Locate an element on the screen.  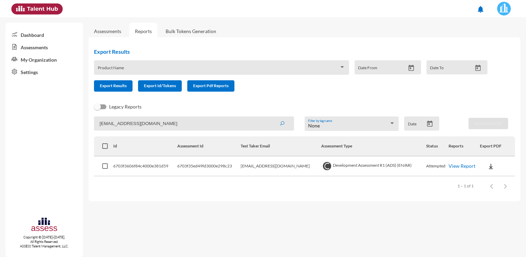
button: Export Results is located at coordinates (113, 86).